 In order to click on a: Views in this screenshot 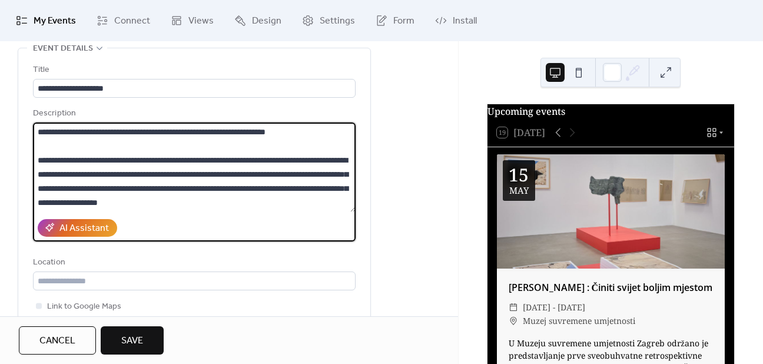, I will do `click(192, 21)`.